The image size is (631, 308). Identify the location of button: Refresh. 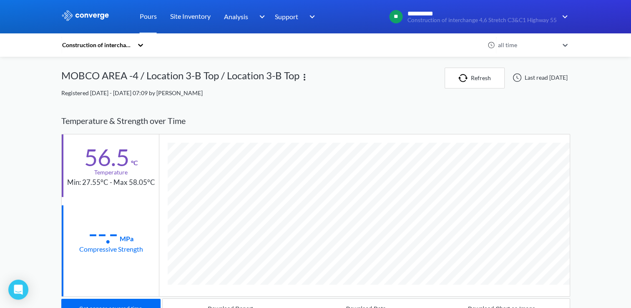
(475, 78).